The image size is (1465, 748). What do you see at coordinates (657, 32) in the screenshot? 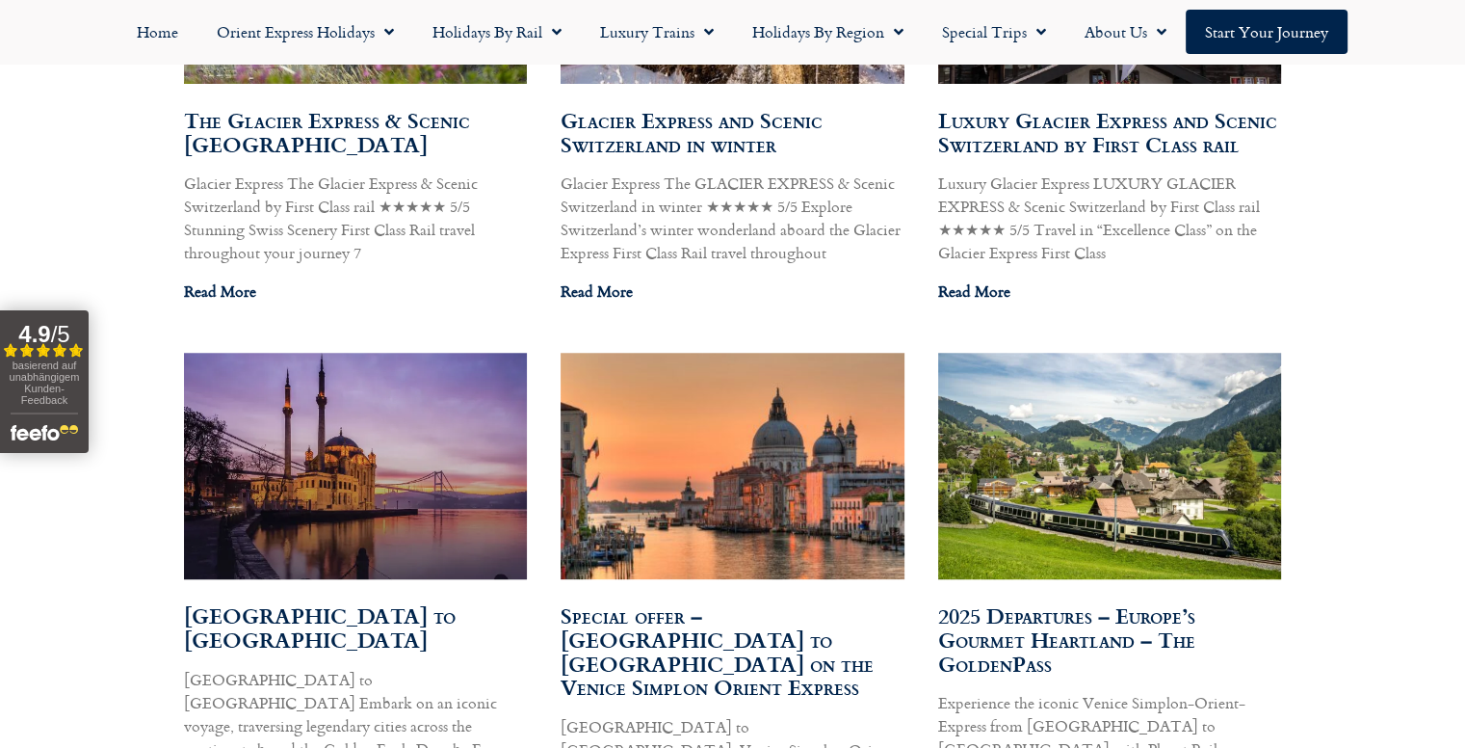
I see `a: Luxury Trains` at bounding box center [657, 32].